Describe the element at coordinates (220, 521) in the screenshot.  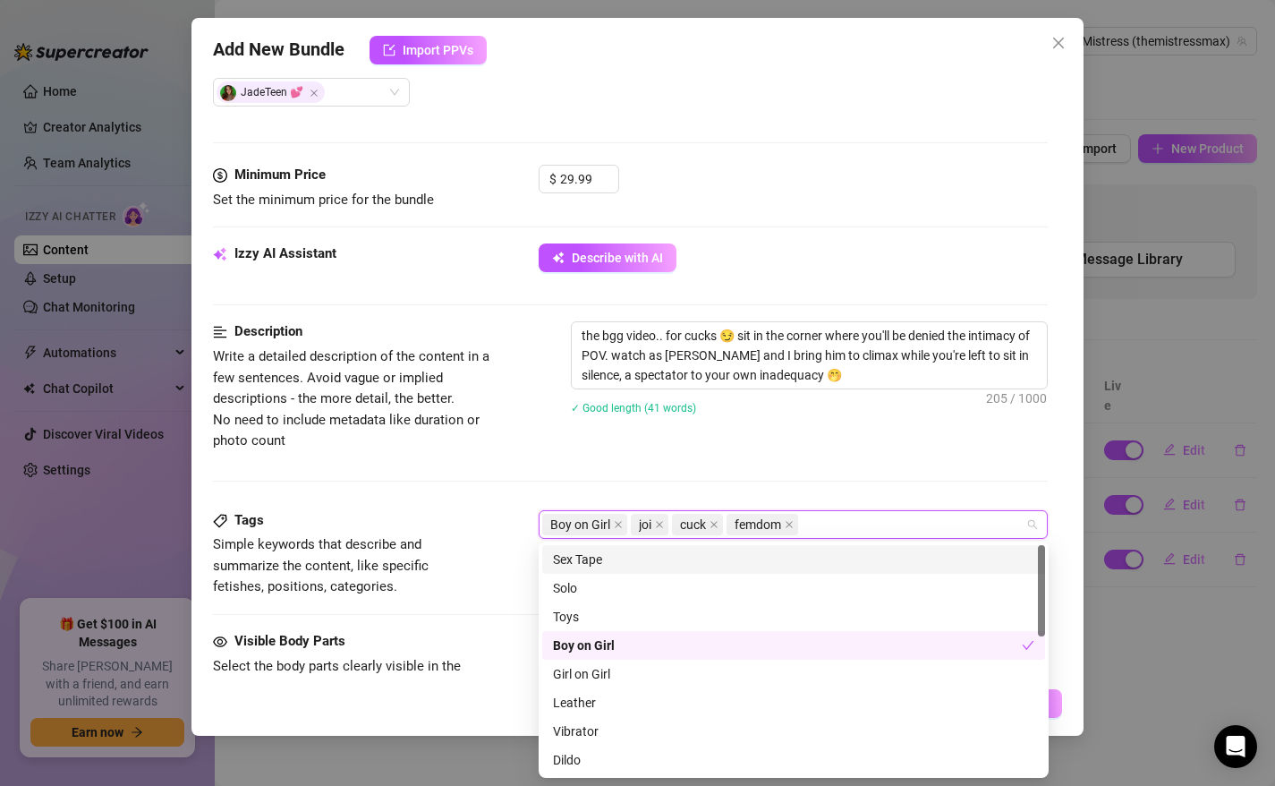
I see `span: tag` at that location.